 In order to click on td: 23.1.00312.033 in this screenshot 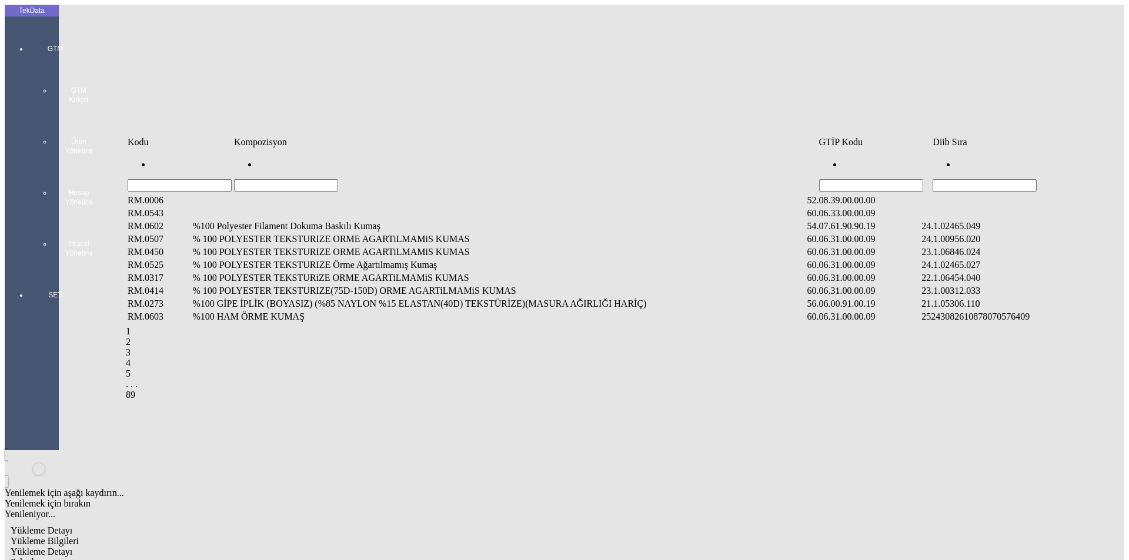, I will do `click(1009, 291)`.